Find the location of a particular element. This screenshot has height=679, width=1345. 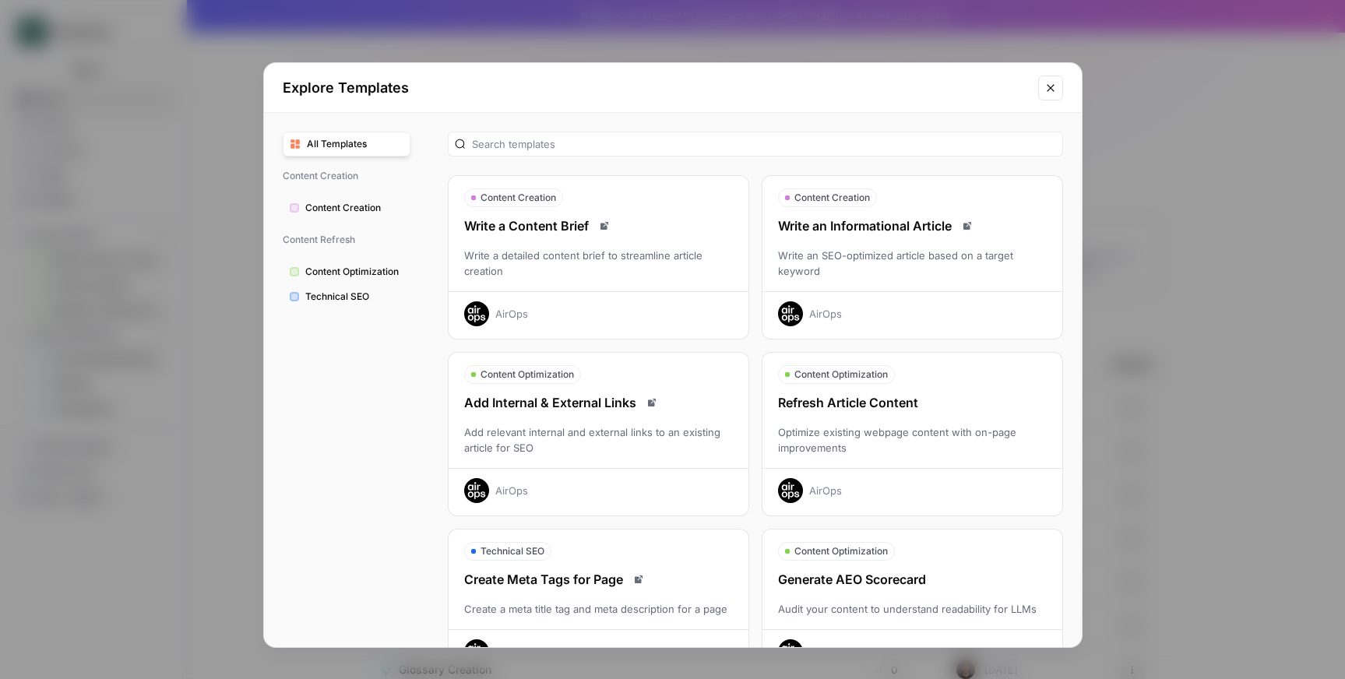

button: Technical SEO is located at coordinates (347, 297).